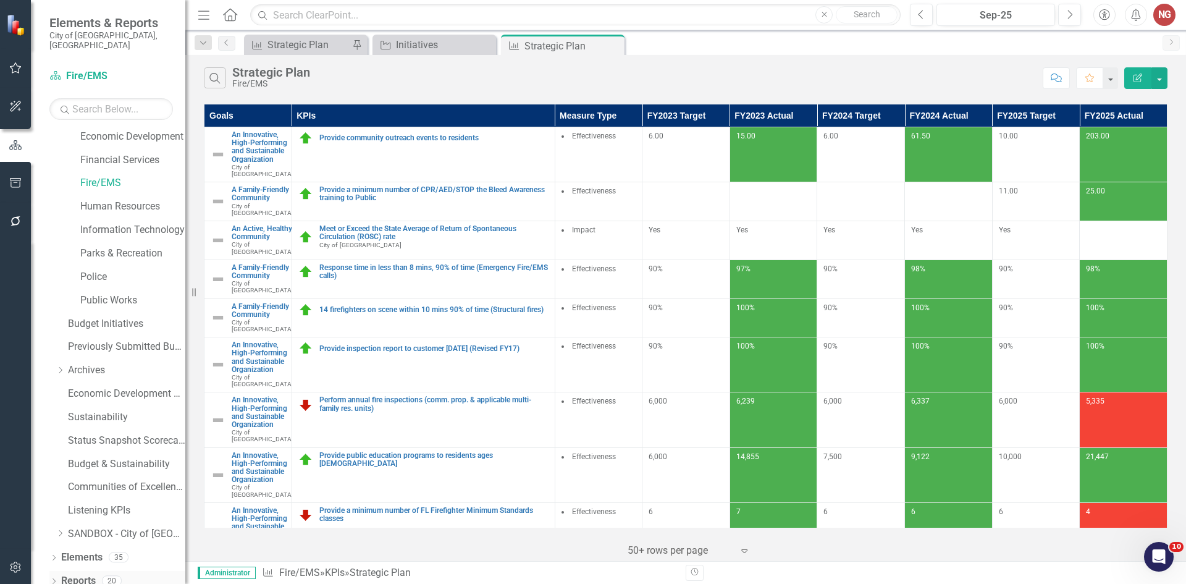  What do you see at coordinates (1008, 191) in the screenshot?
I see `span: 11.00` at bounding box center [1008, 191].